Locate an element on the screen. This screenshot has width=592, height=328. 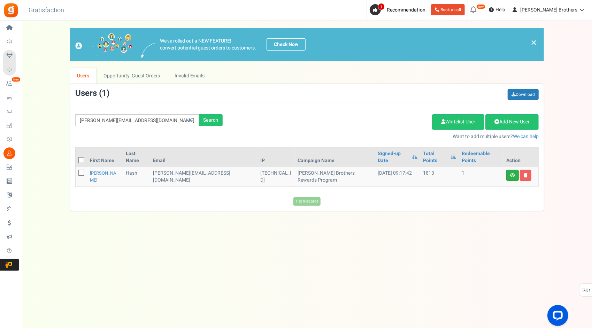
td: wcaa_customer is located at coordinates (204, 177).